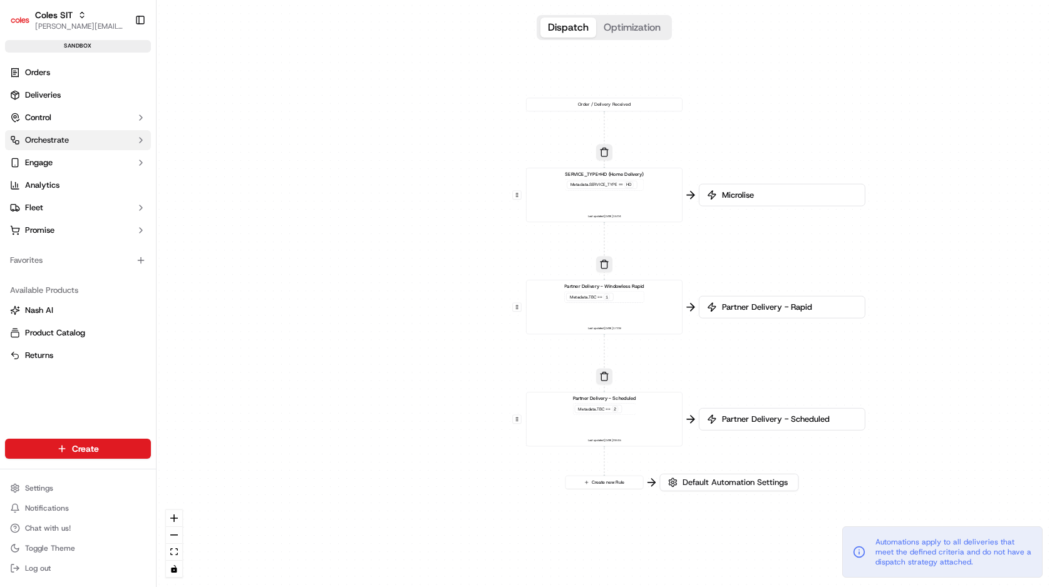  I want to click on button: Optimization, so click(632, 28).